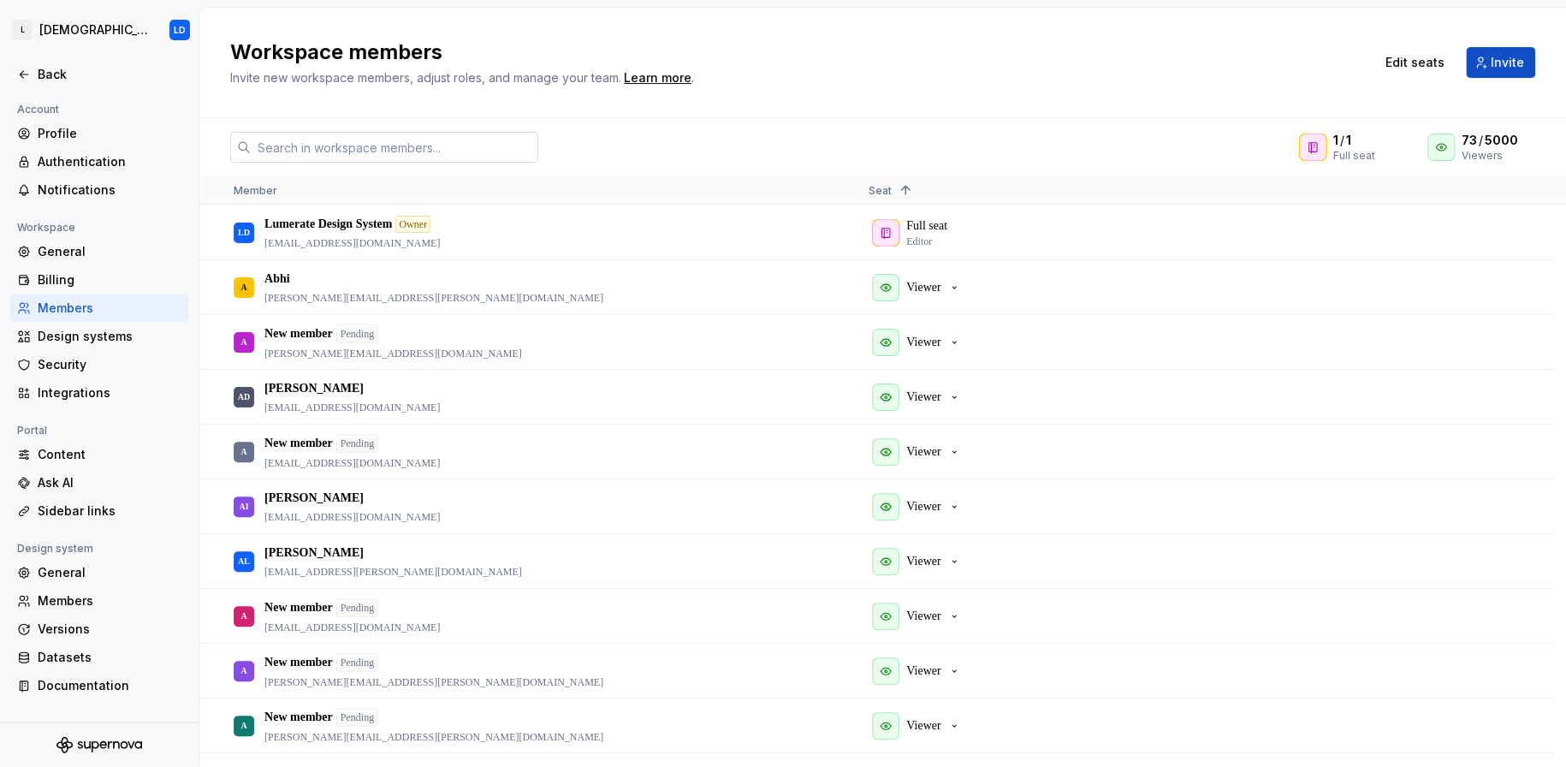  I want to click on div: AI, so click(243, 506).